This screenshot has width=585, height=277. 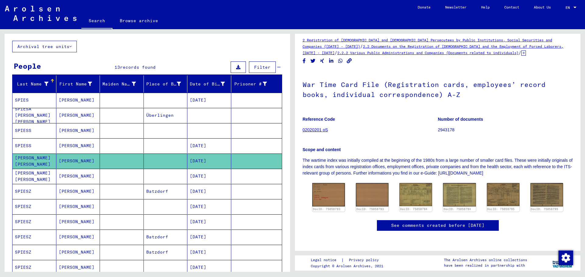 I want to click on span: Filter, so click(x=262, y=67).